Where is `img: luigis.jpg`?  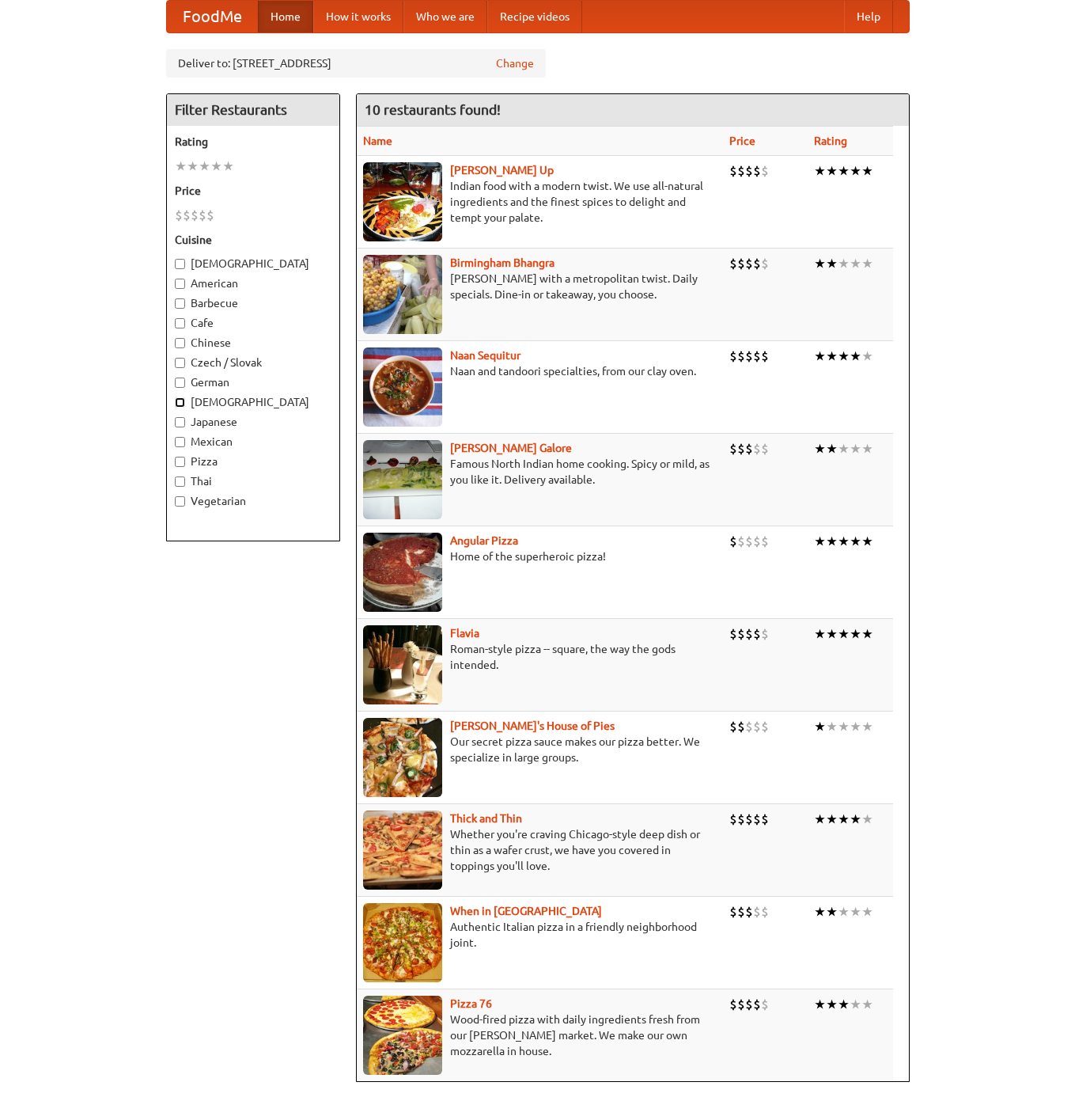 img: luigis.jpg is located at coordinates (403, 757).